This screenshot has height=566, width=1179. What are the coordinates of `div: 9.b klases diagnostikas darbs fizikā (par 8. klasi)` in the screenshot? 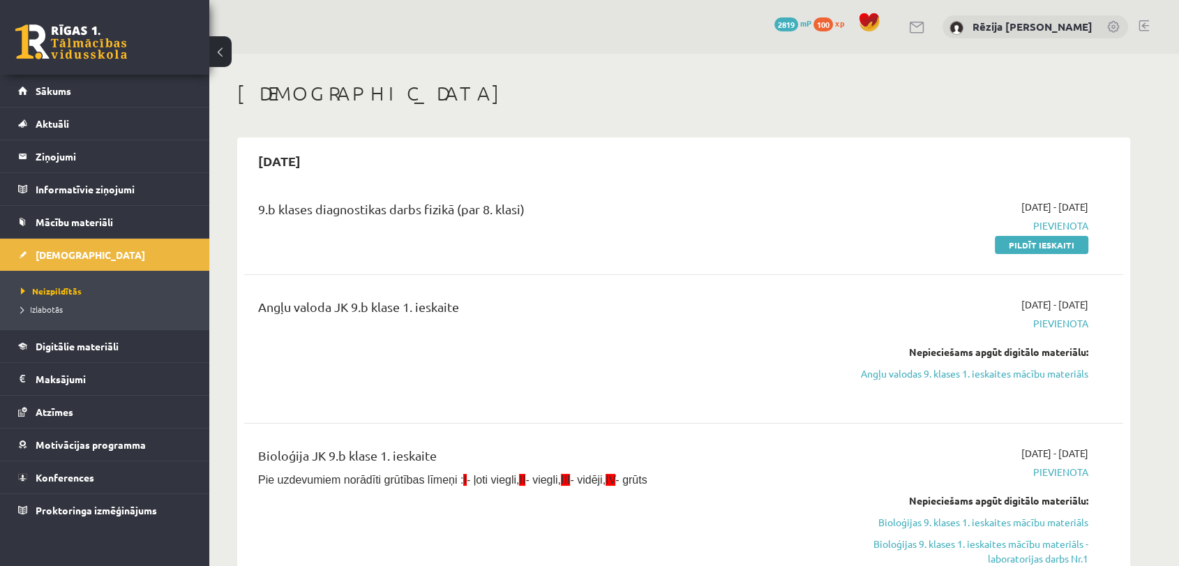 It's located at (531, 212).